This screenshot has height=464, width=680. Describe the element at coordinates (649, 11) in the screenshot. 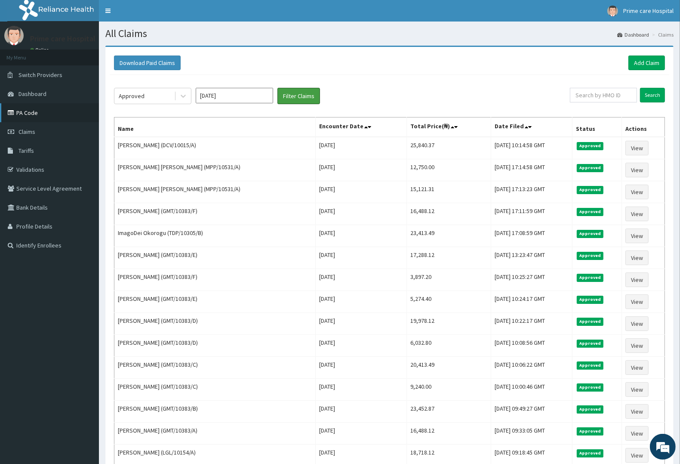

I see `span: Prime care Hospital` at that location.